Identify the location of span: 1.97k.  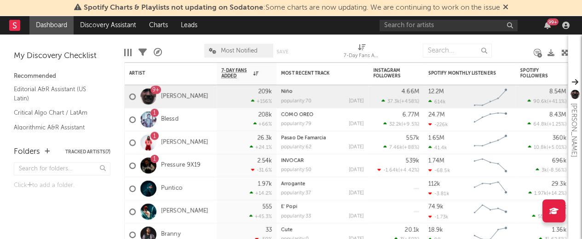
(540, 193).